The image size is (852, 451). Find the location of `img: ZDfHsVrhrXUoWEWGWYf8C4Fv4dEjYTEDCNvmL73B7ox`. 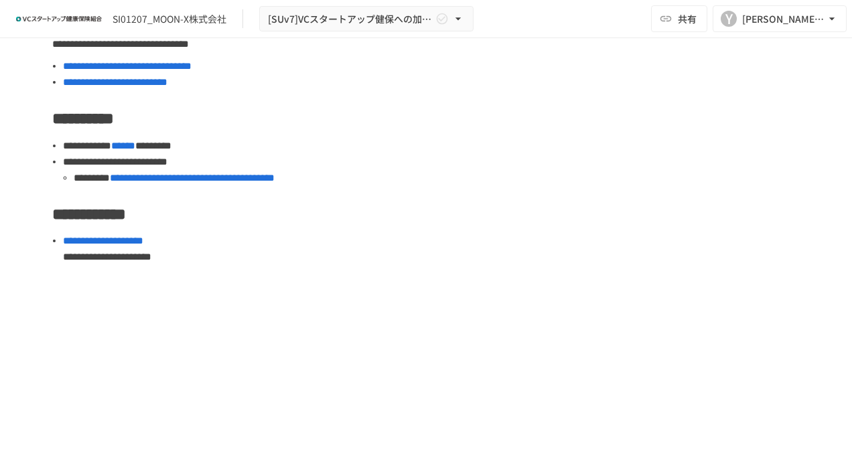

img: ZDfHsVrhrXUoWEWGWYf8C4Fv4dEjYTEDCNvmL73B7ox is located at coordinates (59, 19).